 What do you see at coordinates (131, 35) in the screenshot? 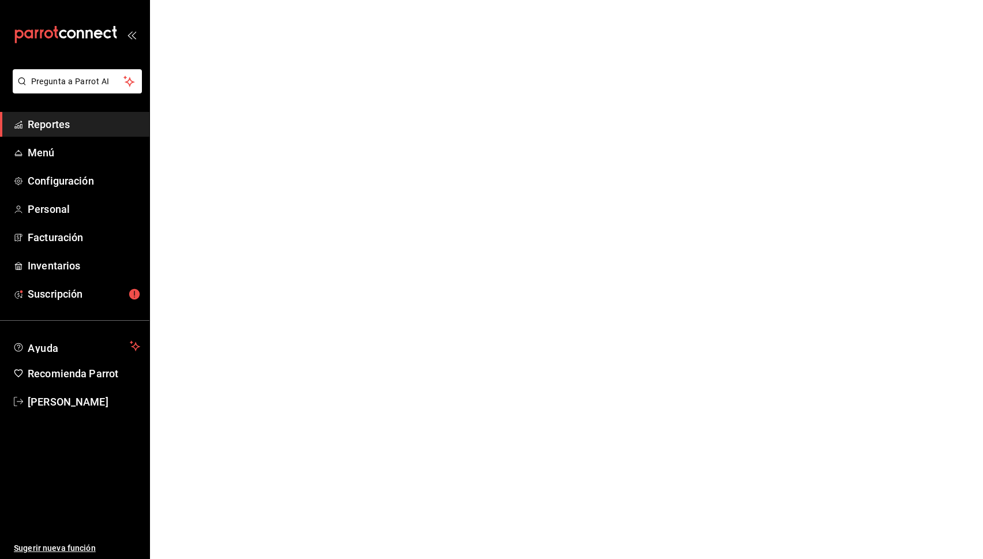
I see `button: open_drawer_menu` at bounding box center [131, 35].